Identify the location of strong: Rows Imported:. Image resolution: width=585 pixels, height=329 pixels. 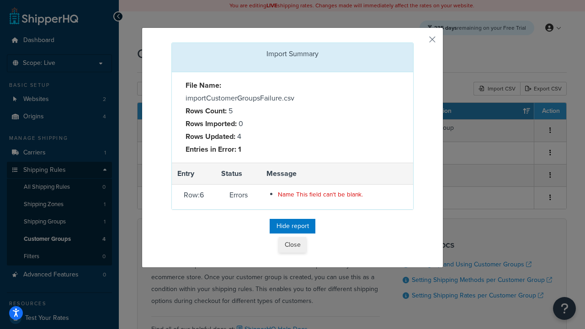
(211, 123).